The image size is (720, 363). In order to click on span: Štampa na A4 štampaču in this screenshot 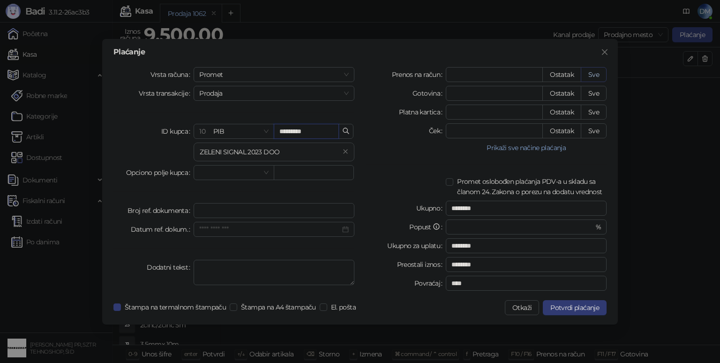, I will do `click(278, 307)`.